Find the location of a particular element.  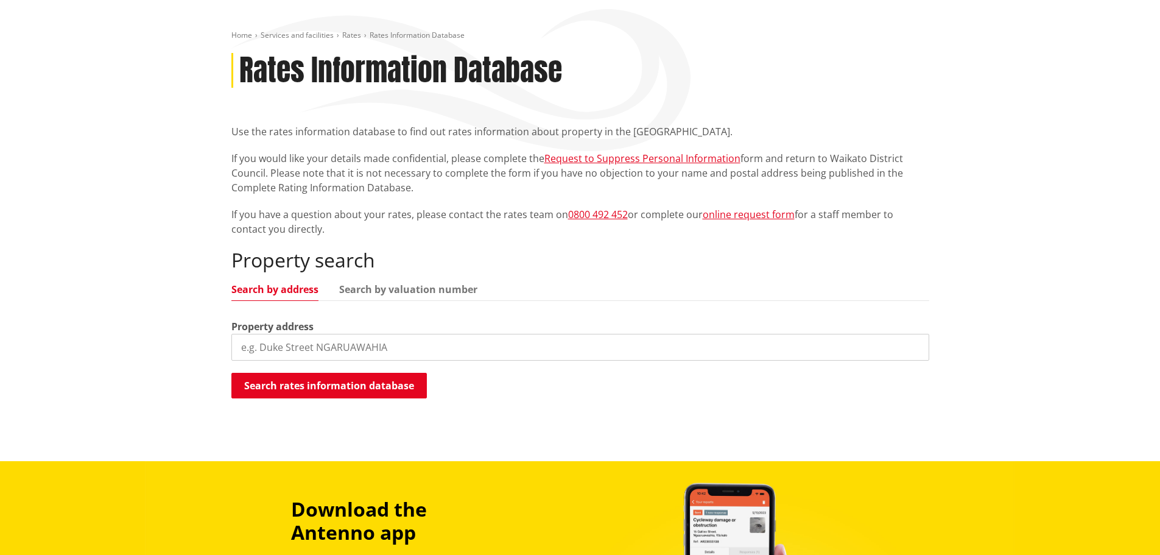

h1: Rates Information Database is located at coordinates (401, 71).